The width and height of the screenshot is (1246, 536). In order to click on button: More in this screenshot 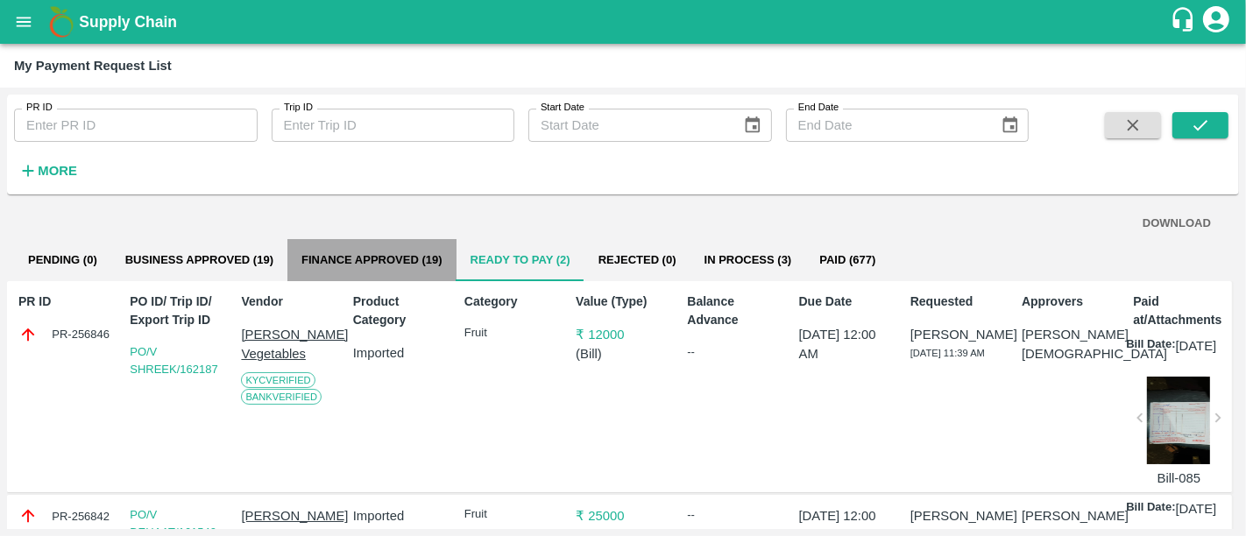, I will do `click(47, 171)`.